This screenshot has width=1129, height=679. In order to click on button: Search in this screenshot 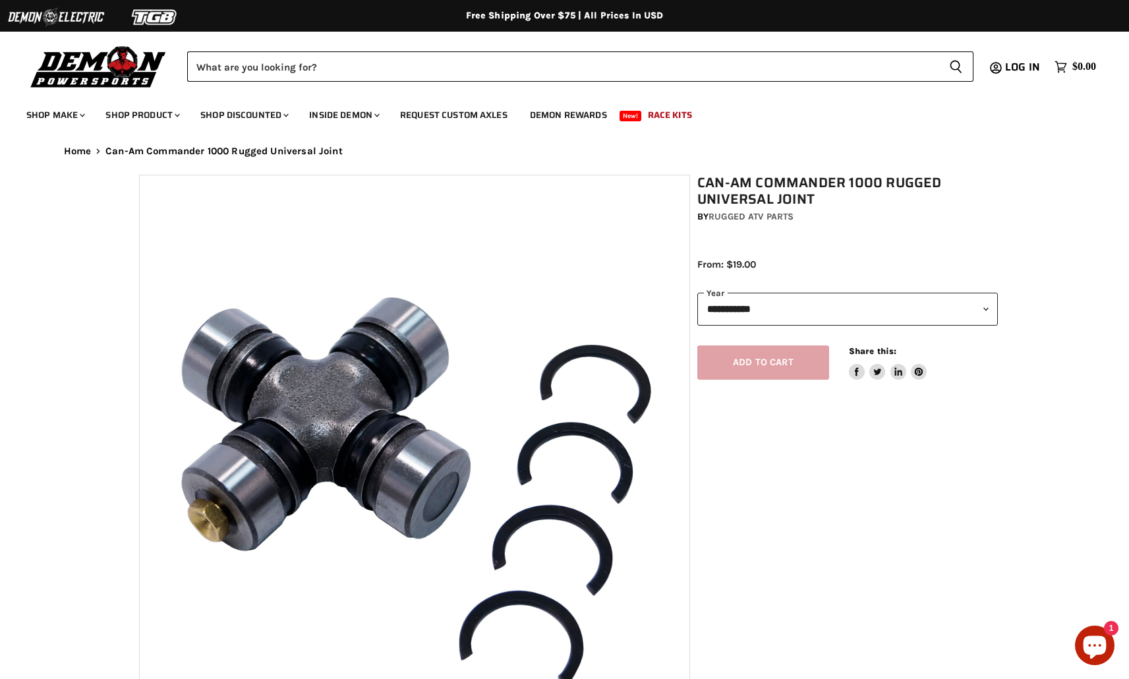, I will do `click(956, 67)`.